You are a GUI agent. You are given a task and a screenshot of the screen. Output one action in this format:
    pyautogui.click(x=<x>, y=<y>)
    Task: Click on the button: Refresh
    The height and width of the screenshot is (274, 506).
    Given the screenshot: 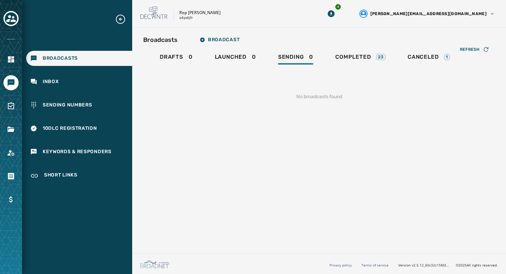 What is the action you would take?
    pyautogui.click(x=474, y=50)
    